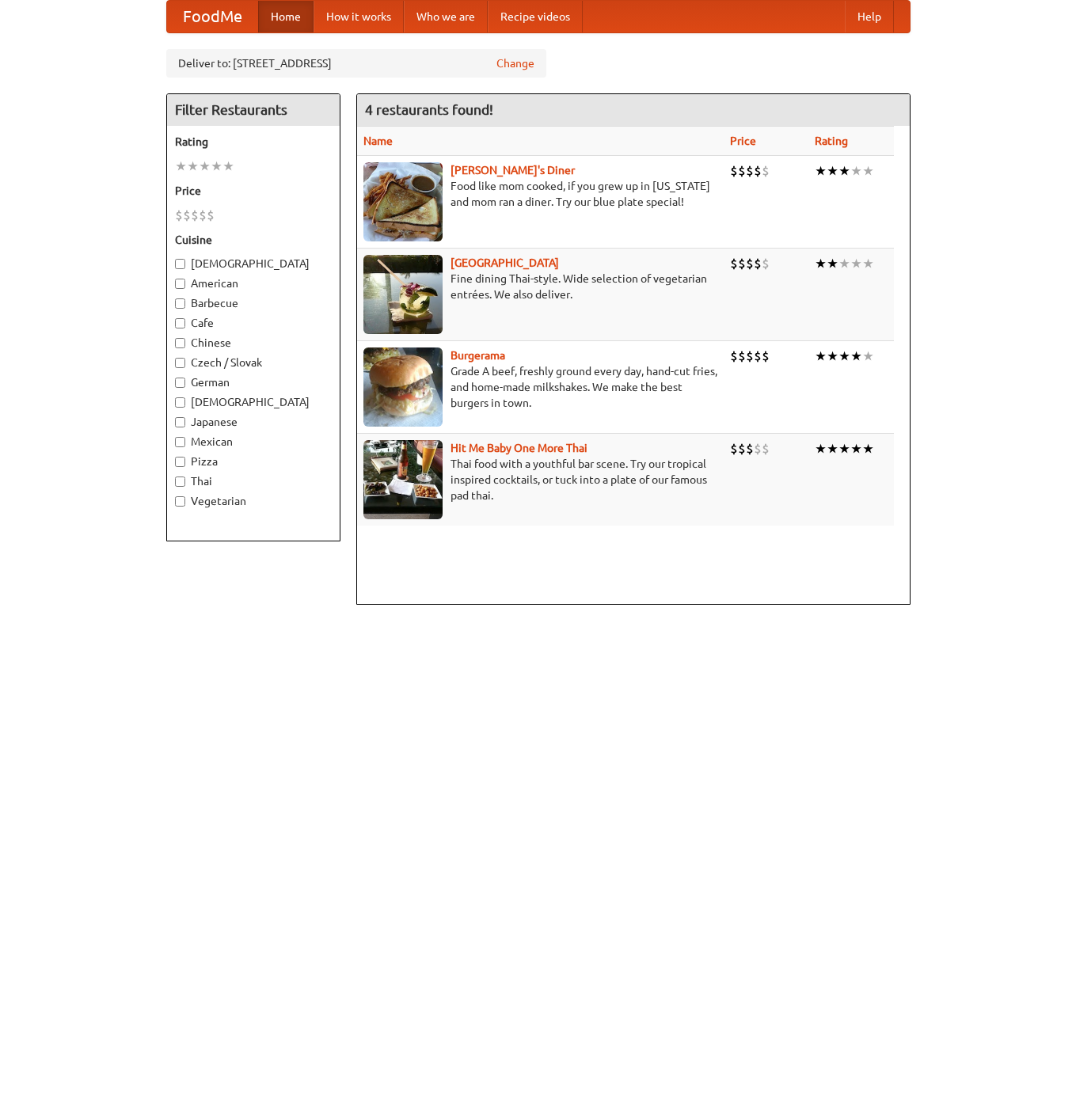 The image size is (1076, 1120). What do you see at coordinates (179, 303) in the screenshot?
I see `input: Barbecue` at bounding box center [179, 303].